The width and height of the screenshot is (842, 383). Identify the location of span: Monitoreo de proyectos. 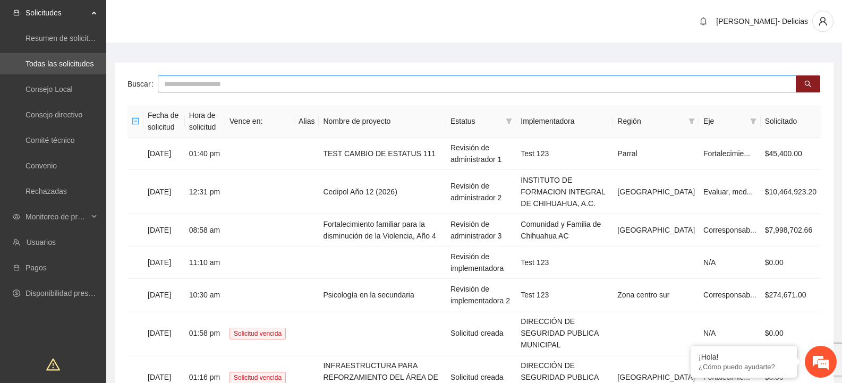
(57, 217).